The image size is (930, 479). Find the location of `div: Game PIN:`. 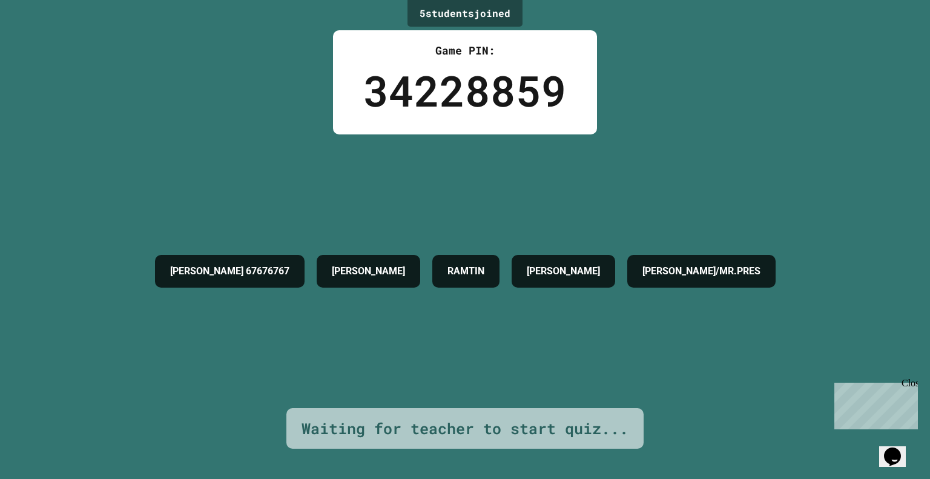

div: Game PIN: is located at coordinates (465, 50).